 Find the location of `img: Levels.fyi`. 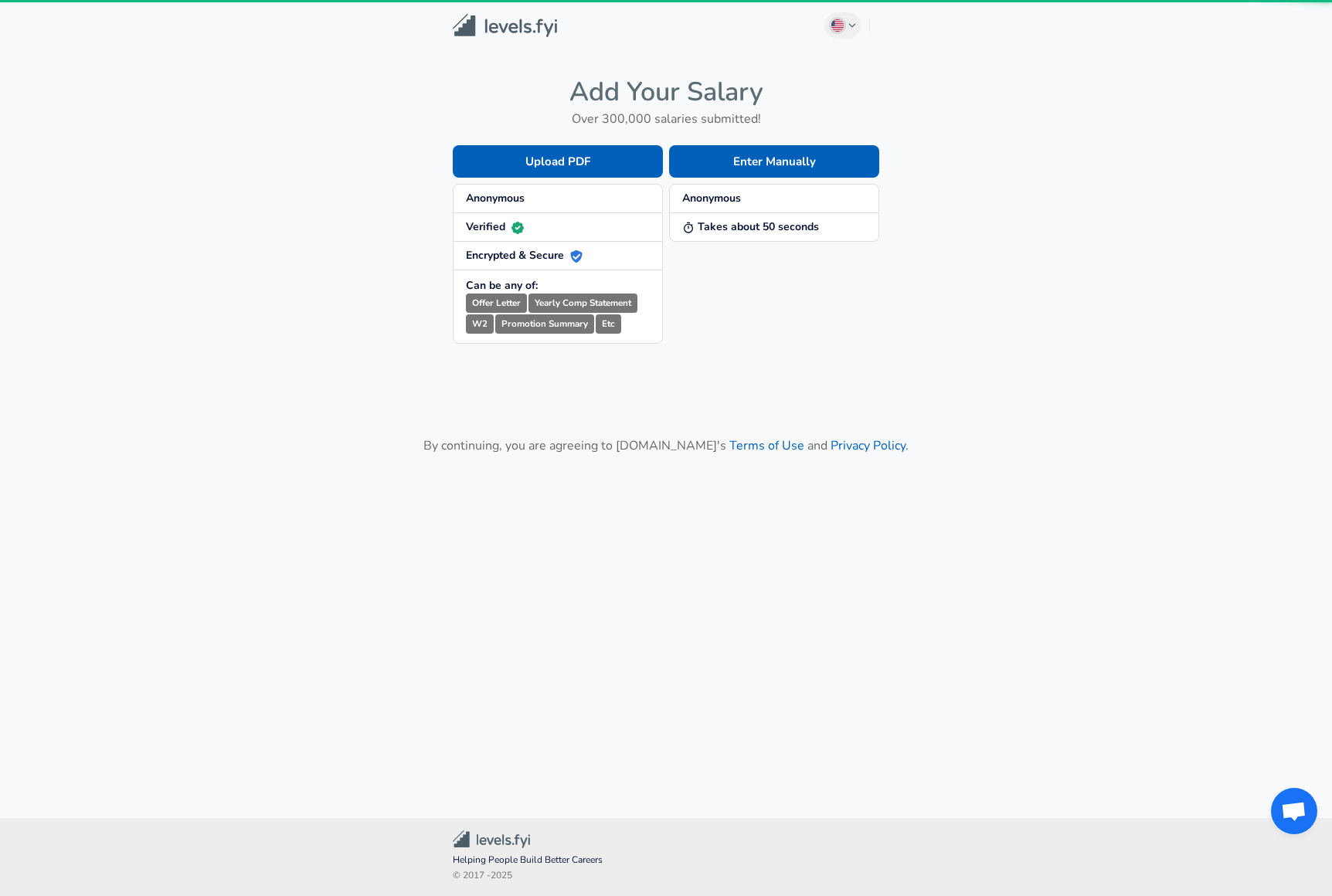

img: Levels.fyi is located at coordinates (504, 25).